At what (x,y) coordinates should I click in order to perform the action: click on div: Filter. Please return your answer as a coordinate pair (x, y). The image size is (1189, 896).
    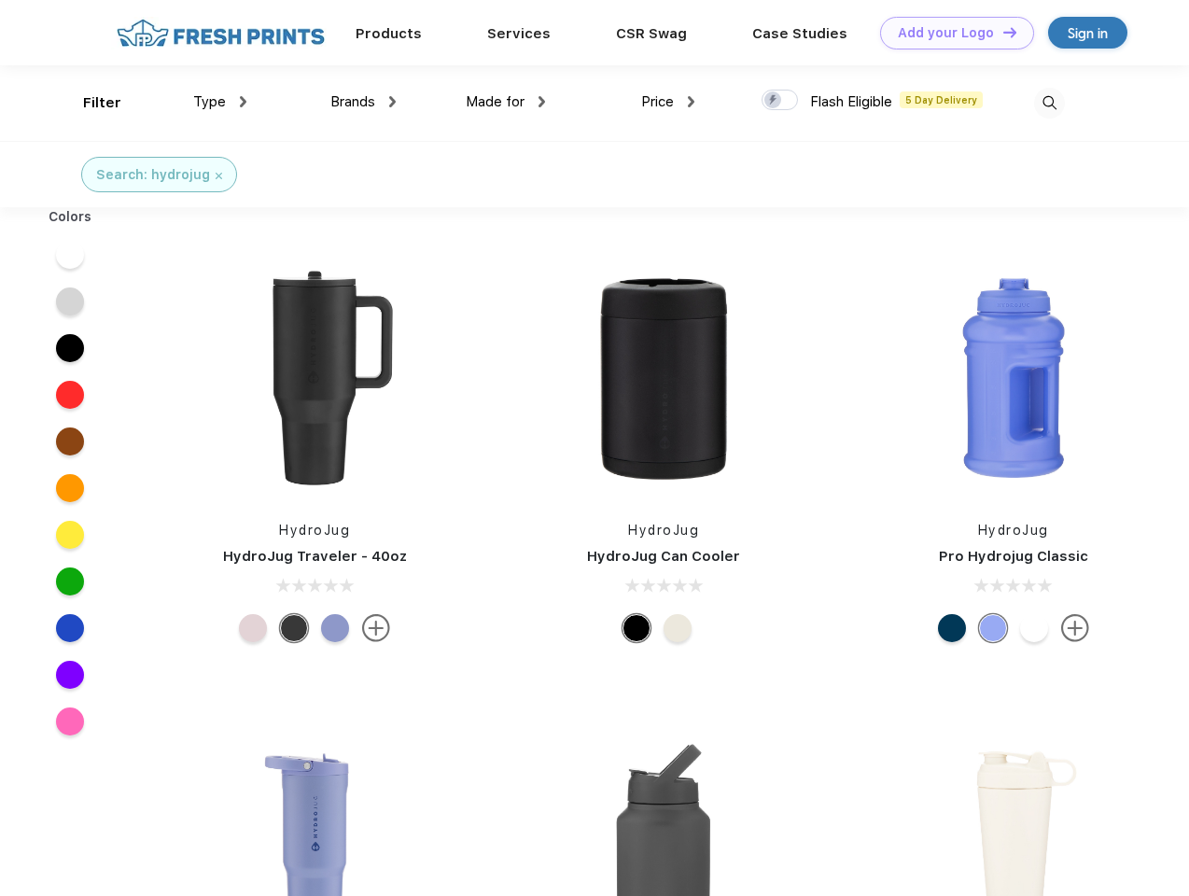
    Looking at the image, I should click on (102, 103).